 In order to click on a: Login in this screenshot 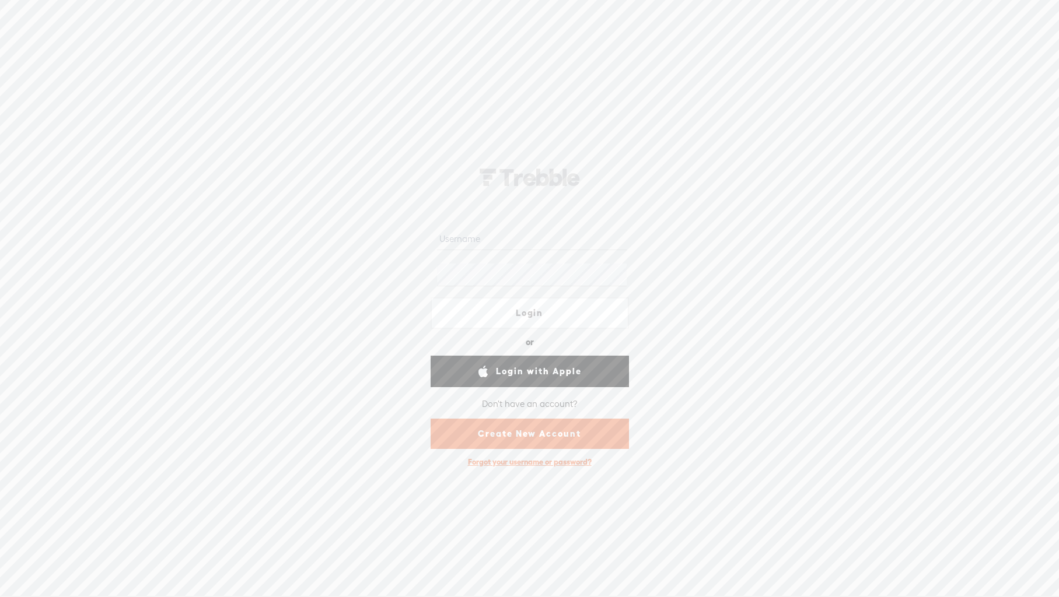, I will do `click(530, 313)`.